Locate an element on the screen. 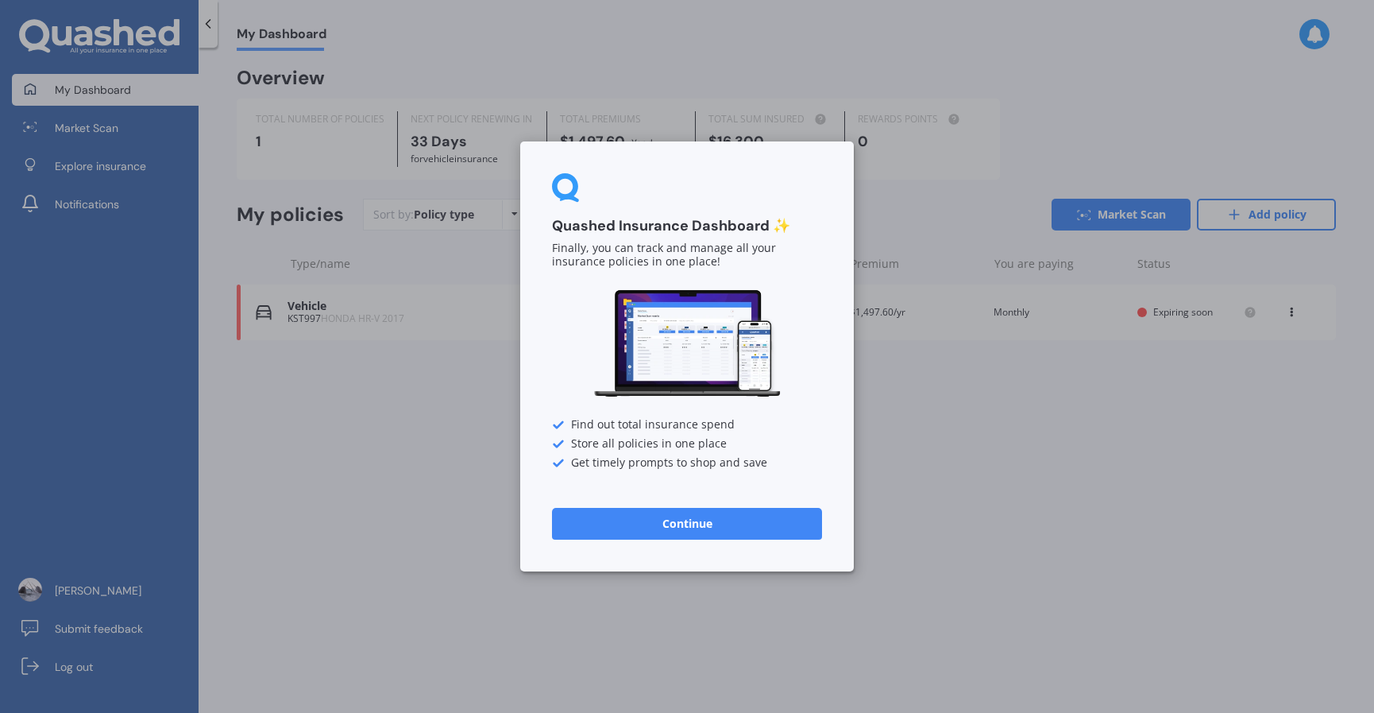  div: Store all policies in one place is located at coordinates (687, 444).